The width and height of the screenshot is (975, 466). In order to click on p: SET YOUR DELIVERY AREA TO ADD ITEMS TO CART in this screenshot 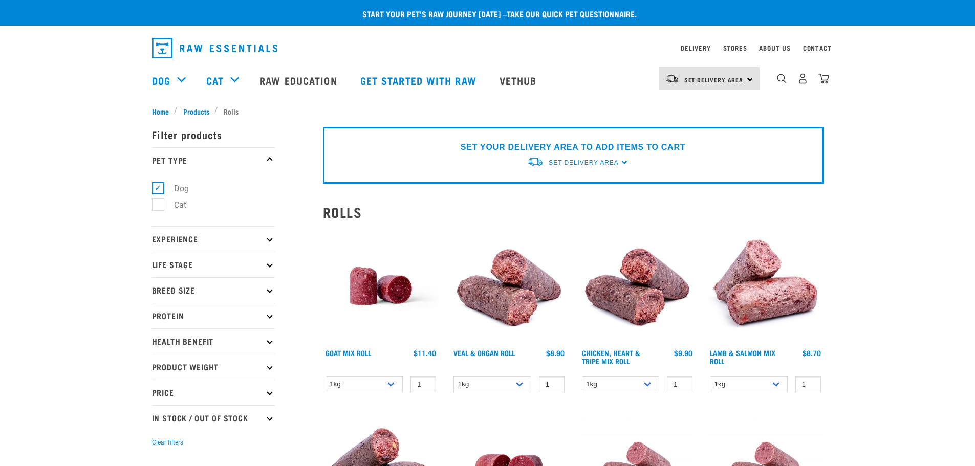, I will do `click(573, 147)`.